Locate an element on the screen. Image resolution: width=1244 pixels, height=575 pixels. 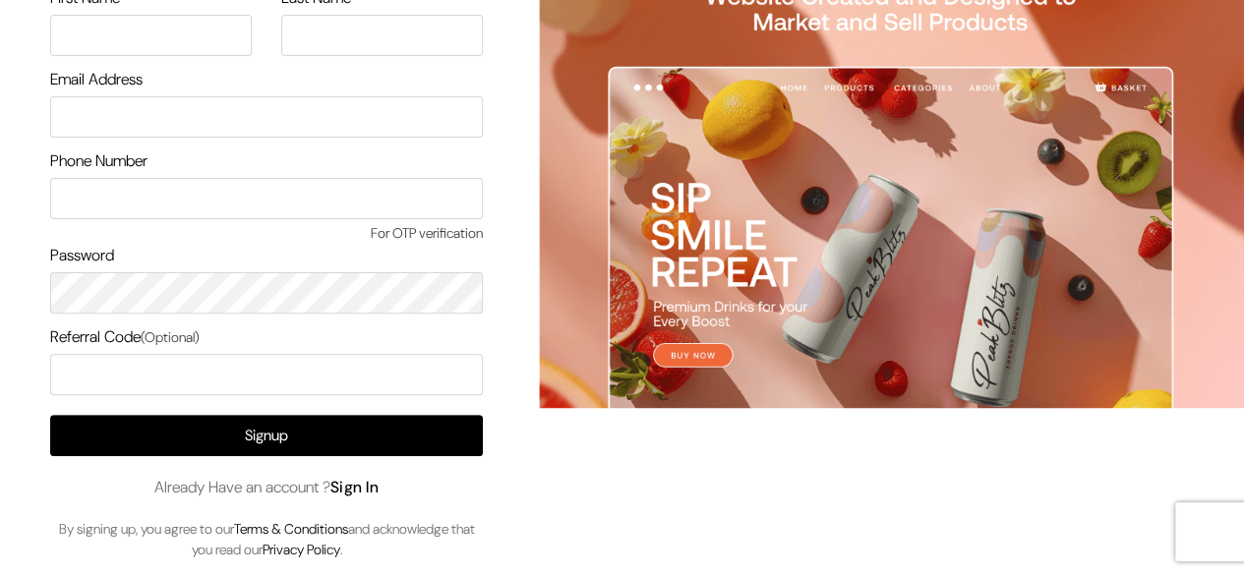
a: Sign In is located at coordinates (355, 487).